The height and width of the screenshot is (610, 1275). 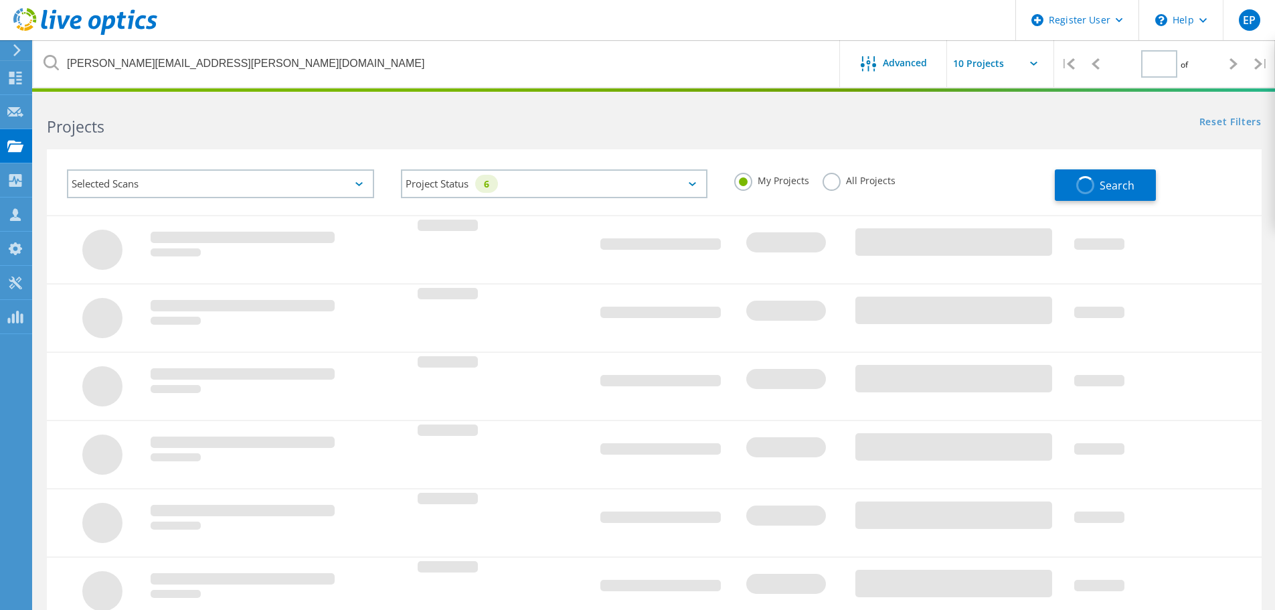 I want to click on div: Selected Scans, so click(x=220, y=183).